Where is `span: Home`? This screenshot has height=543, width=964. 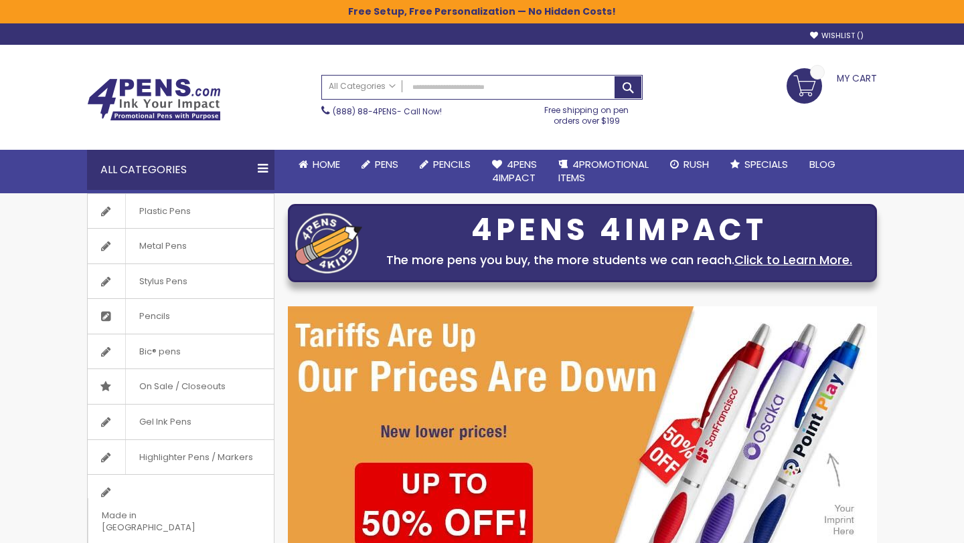
span: Home is located at coordinates (326, 164).